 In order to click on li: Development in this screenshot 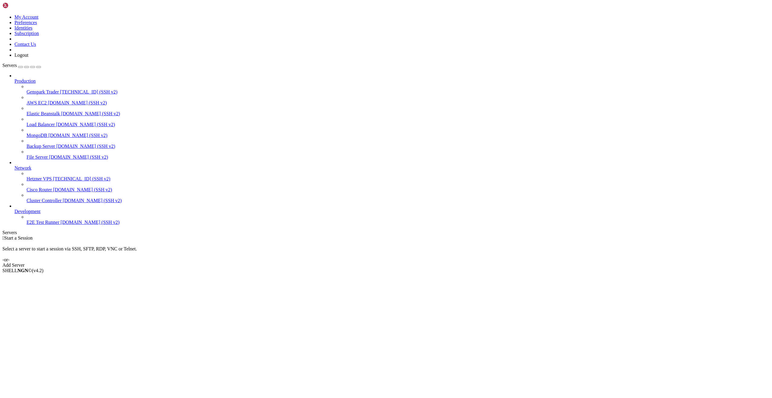, I will do `click(392, 214)`.